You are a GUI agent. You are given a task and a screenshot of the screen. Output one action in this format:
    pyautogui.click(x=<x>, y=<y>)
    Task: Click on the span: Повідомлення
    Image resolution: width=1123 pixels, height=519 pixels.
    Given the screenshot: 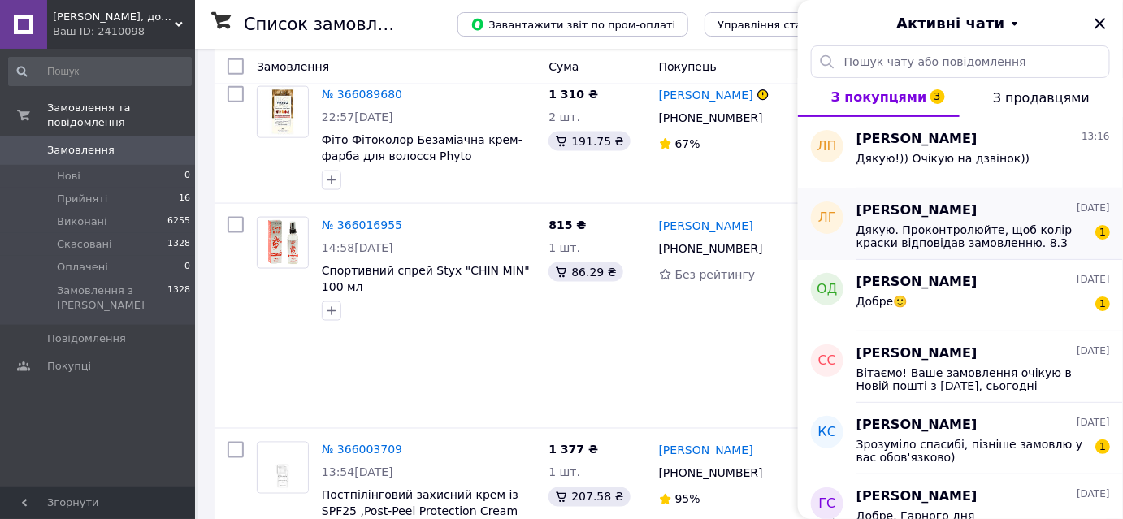 What is the action you would take?
    pyautogui.click(x=86, y=339)
    